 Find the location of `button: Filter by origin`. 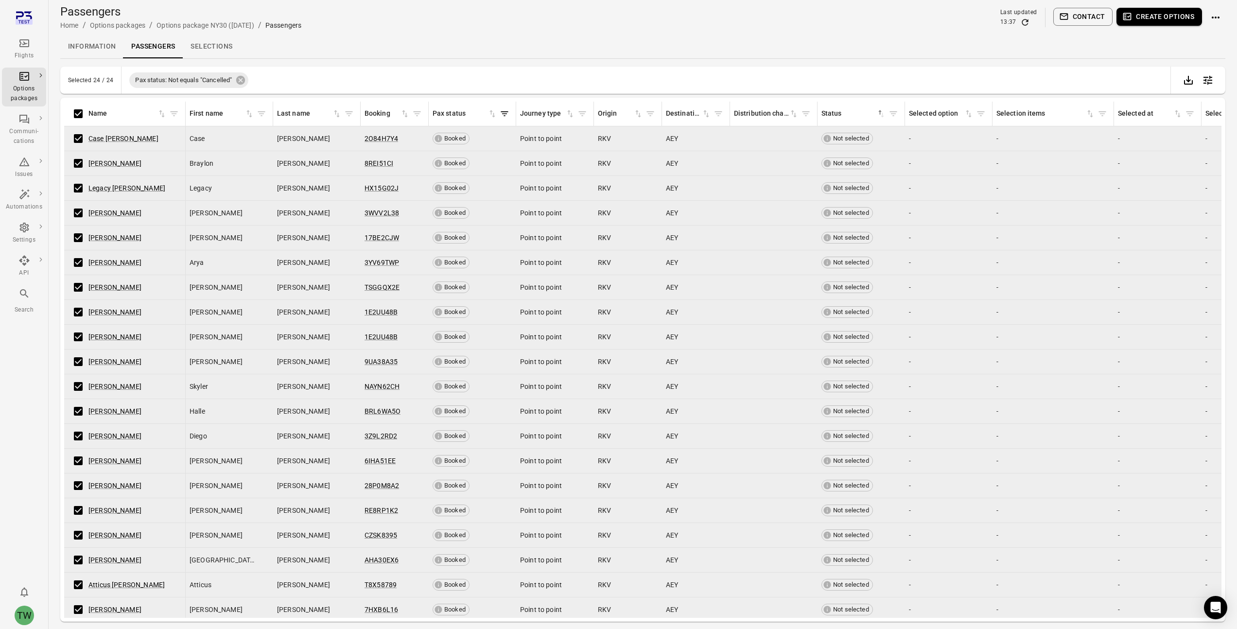

button: Filter by origin is located at coordinates (651, 114).